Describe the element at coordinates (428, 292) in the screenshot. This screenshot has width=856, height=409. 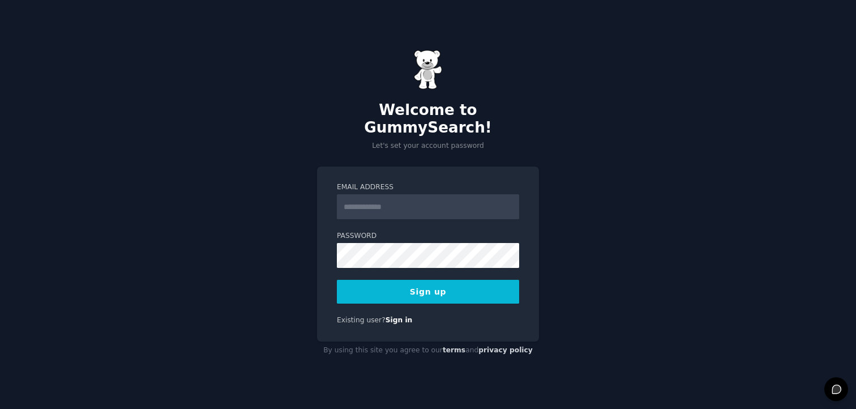
I see `button: Sign up` at that location.